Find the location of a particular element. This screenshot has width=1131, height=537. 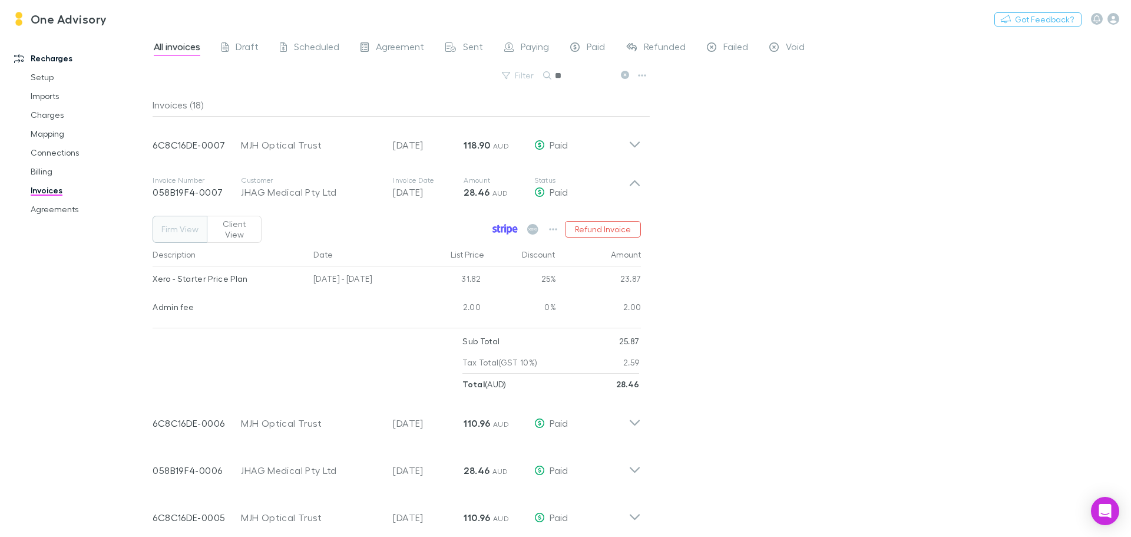

a: Invoices is located at coordinates (89, 190).